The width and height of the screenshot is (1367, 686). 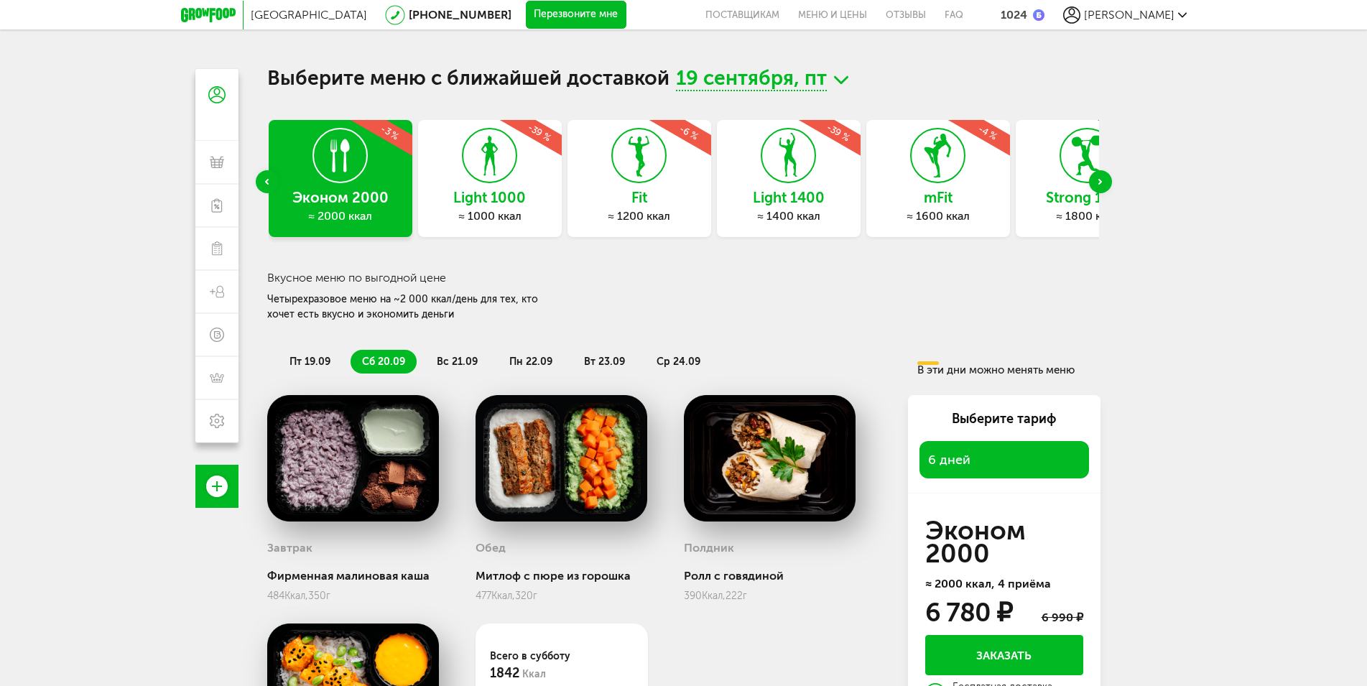 I want to click on img: big_DGphzVMdi3E2EQOe.png, so click(x=354, y=458).